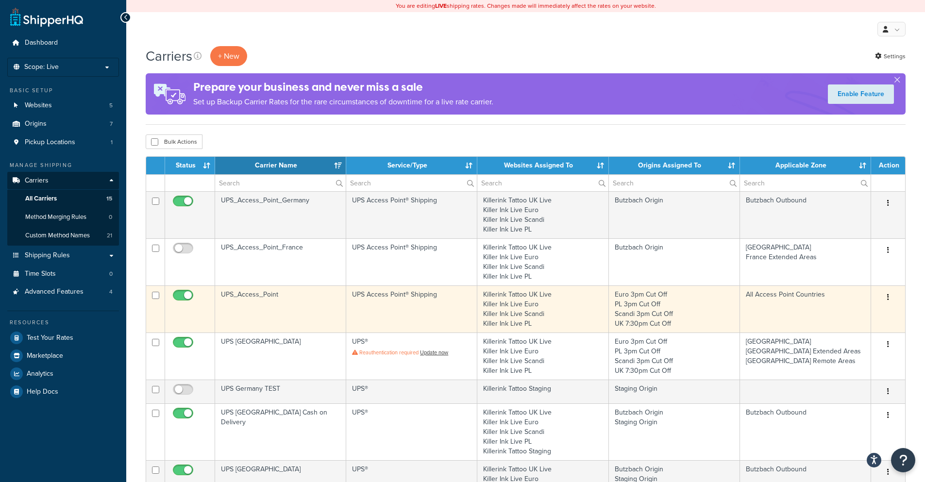  I want to click on h4: Prepare your business and never miss a sale, so click(343, 87).